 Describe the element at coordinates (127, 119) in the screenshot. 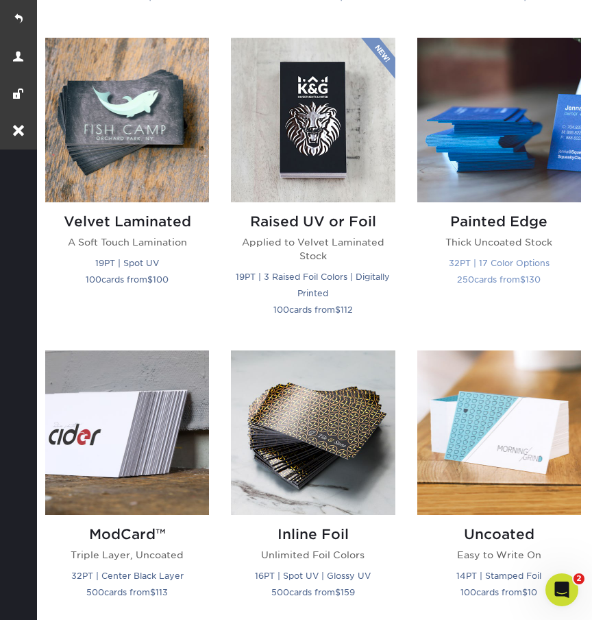

I see `img: Velvet Laminated Business Cards` at that location.